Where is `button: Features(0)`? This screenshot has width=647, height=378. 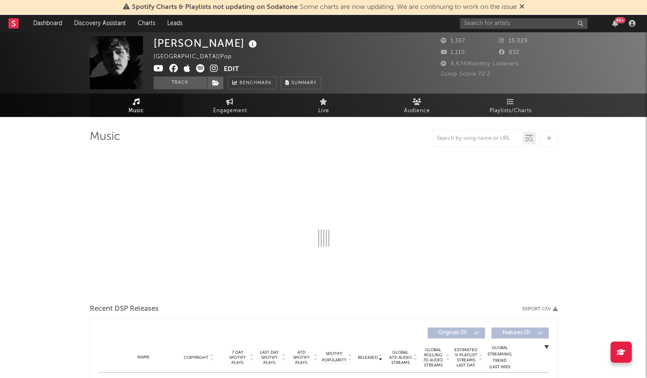
button: Features(0) is located at coordinates (520, 333).